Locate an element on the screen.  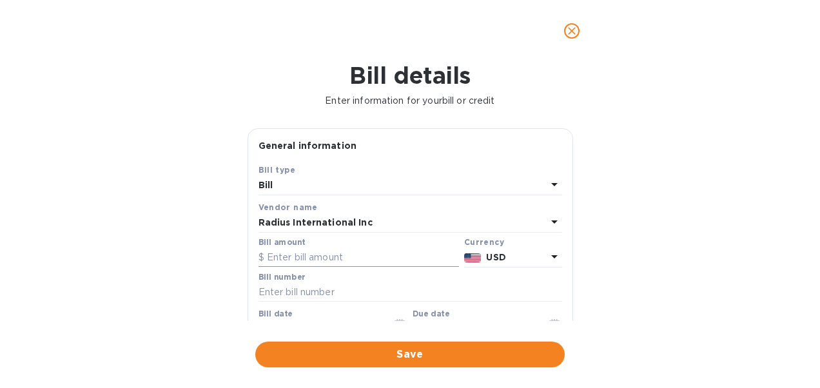
p: Enter information for your bill or credit is located at coordinates (410, 101).